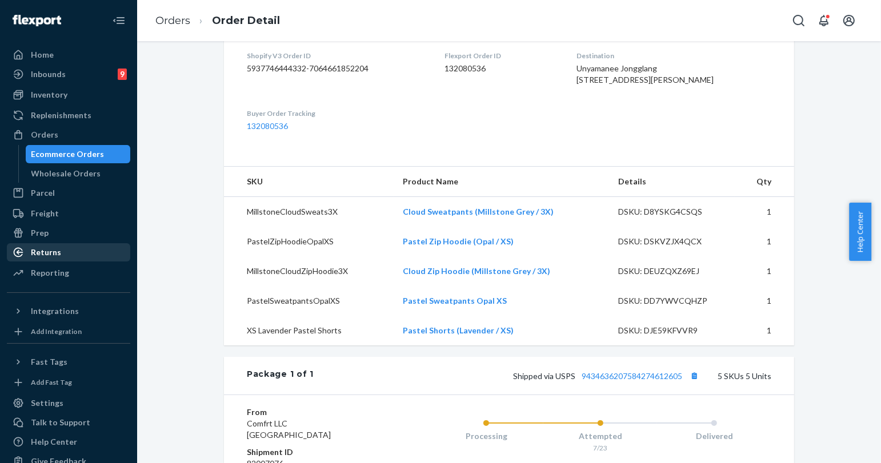 The width and height of the screenshot is (881, 463). What do you see at coordinates (478, 211) in the screenshot?
I see `a: Cloud Sweatpants (Millstone Grey / 3X)` at bounding box center [478, 211].